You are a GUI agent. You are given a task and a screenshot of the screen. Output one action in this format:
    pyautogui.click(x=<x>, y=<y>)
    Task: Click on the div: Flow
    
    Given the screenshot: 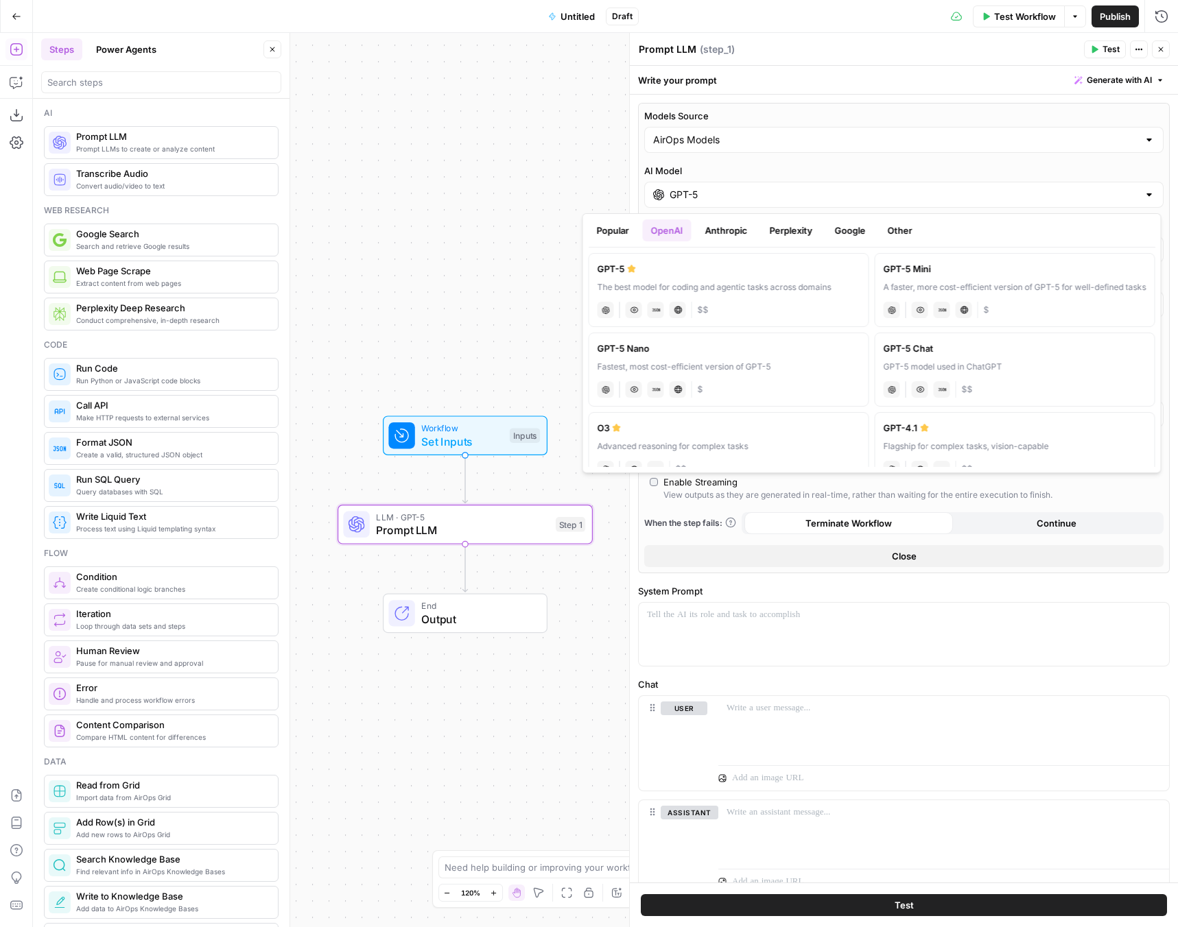 What is the action you would take?
    pyautogui.click(x=161, y=553)
    